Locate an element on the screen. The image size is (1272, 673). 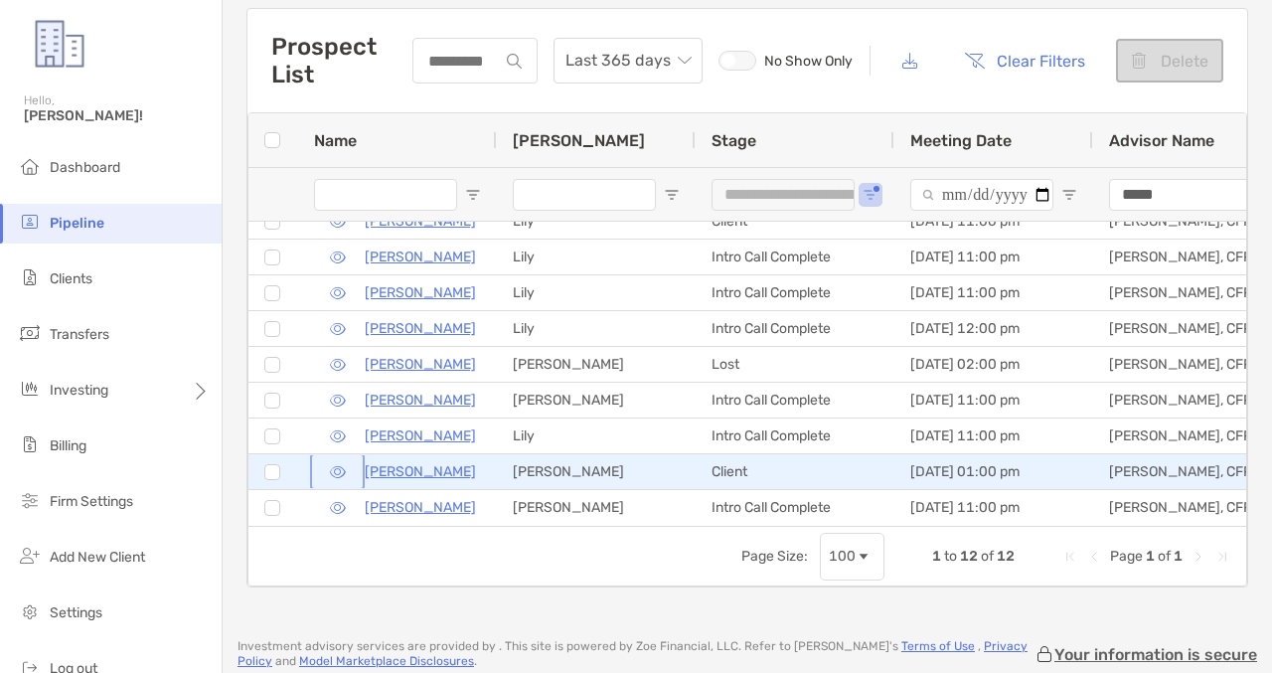
label: No Show Only is located at coordinates (786, 61).